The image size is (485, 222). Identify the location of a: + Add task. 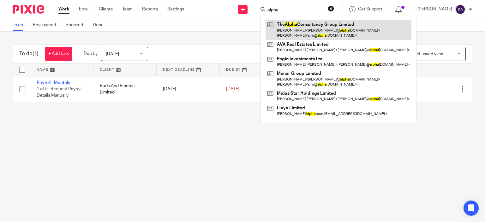
(58, 54).